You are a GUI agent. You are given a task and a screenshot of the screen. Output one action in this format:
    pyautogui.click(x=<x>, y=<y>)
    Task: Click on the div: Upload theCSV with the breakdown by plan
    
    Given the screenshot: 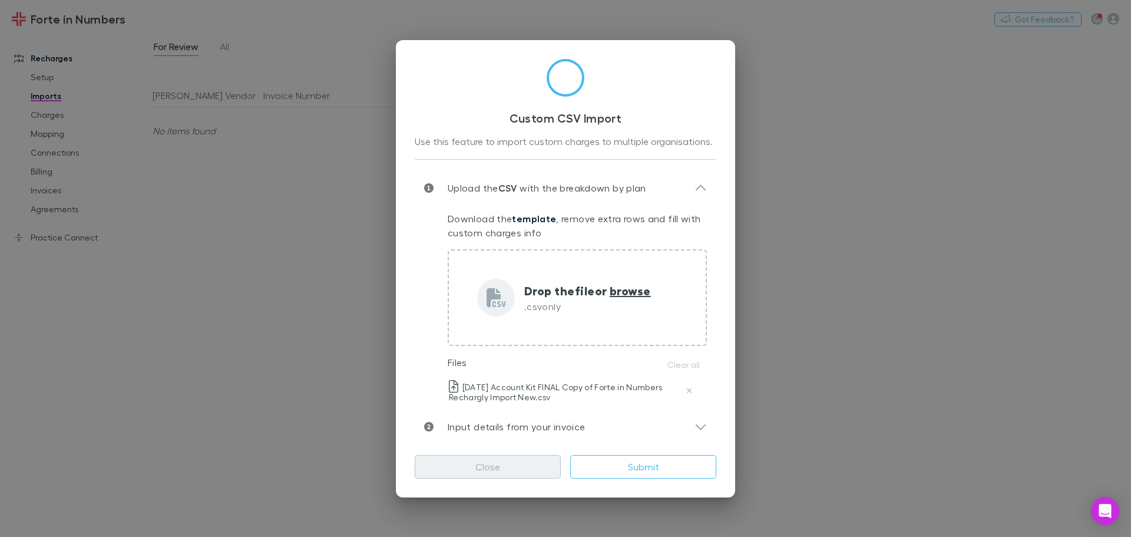 What is the action you would take?
    pyautogui.click(x=566, y=188)
    